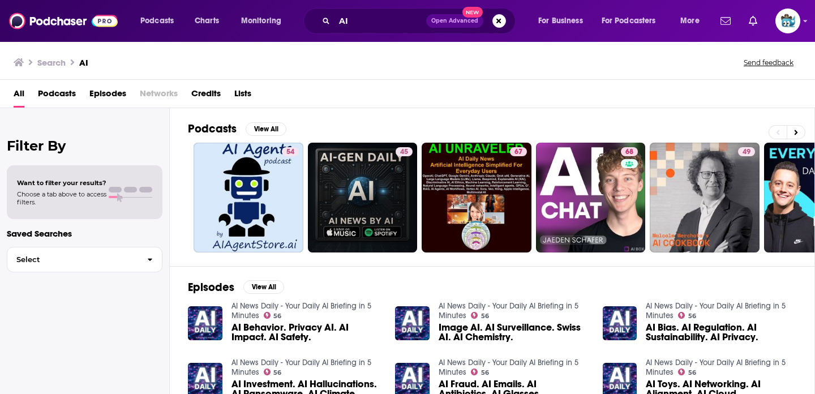 Image resolution: width=815 pixels, height=394 pixels. I want to click on button: Open AdvancedNew, so click(455, 21).